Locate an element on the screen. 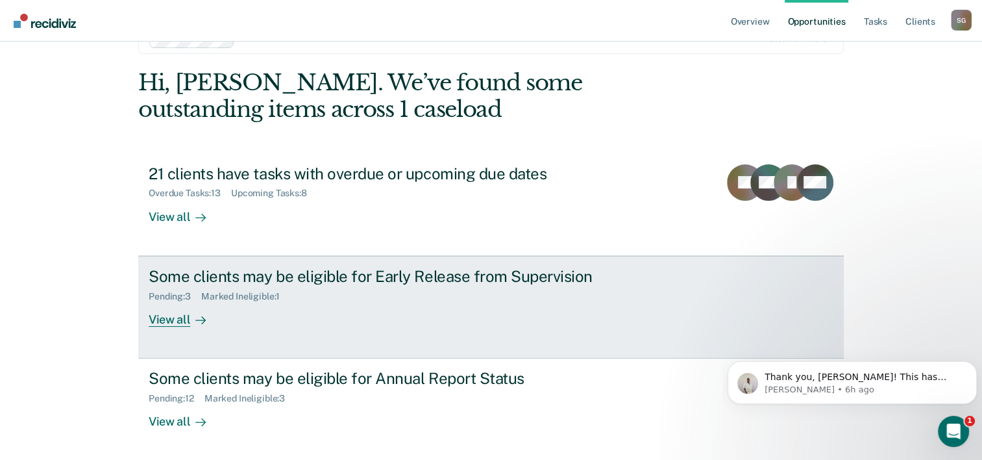  div: Marked Ineligible : 1 is located at coordinates (245, 296).